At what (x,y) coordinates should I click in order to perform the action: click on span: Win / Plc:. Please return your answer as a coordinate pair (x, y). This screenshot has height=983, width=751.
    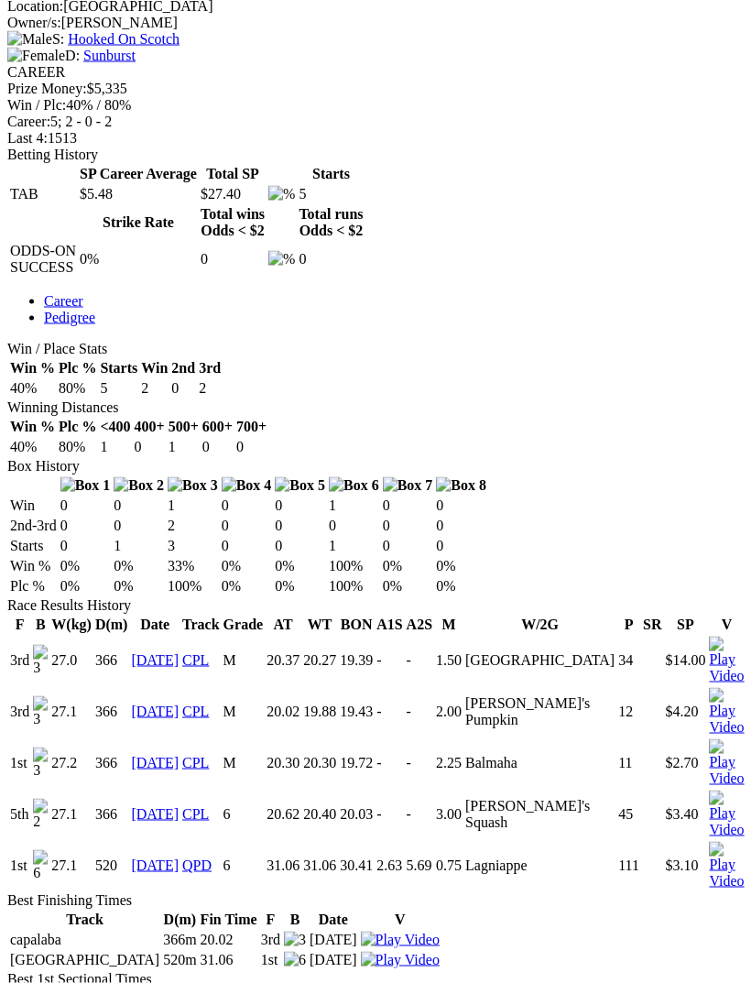
    Looking at the image, I should click on (37, 104).